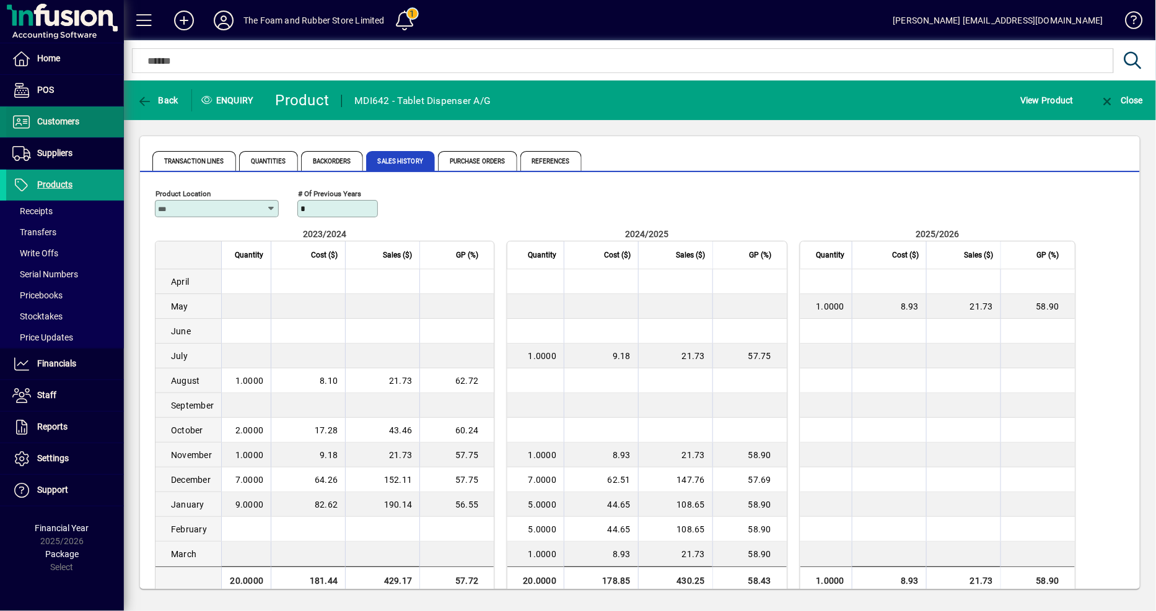  What do you see at coordinates (43, 338) in the screenshot?
I see `span: Price Updates` at bounding box center [43, 338].